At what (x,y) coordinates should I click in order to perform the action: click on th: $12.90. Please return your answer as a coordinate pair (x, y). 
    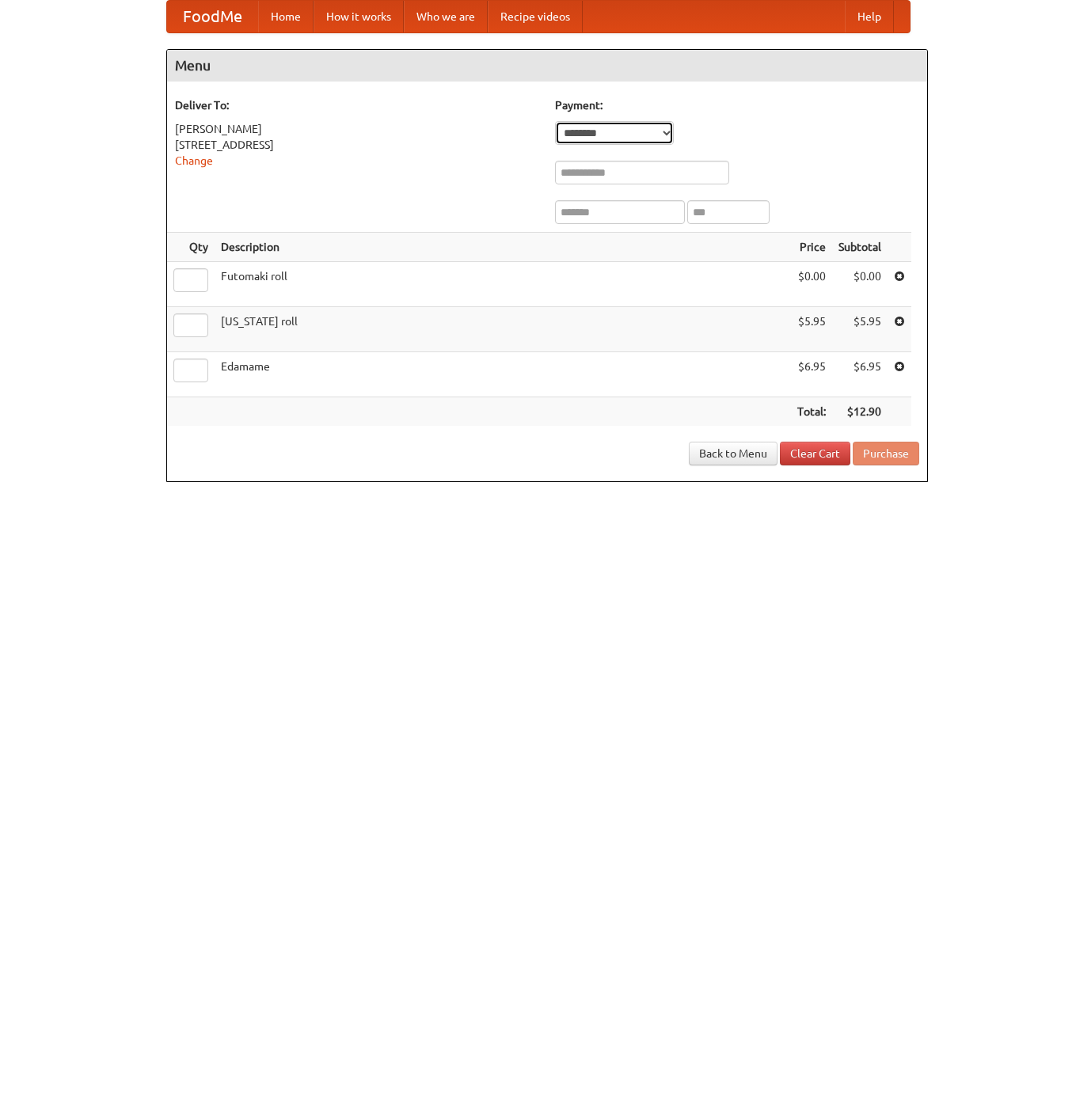
    Looking at the image, I should click on (860, 411).